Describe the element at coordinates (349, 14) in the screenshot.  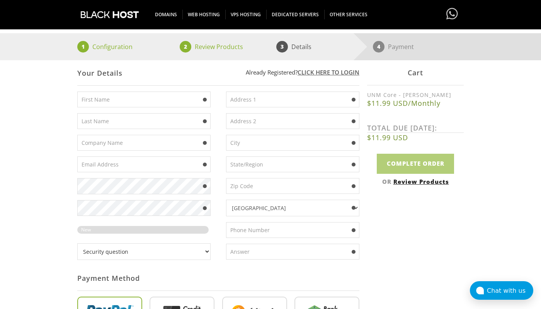
I see `span: OTHER SERVICES` at that location.